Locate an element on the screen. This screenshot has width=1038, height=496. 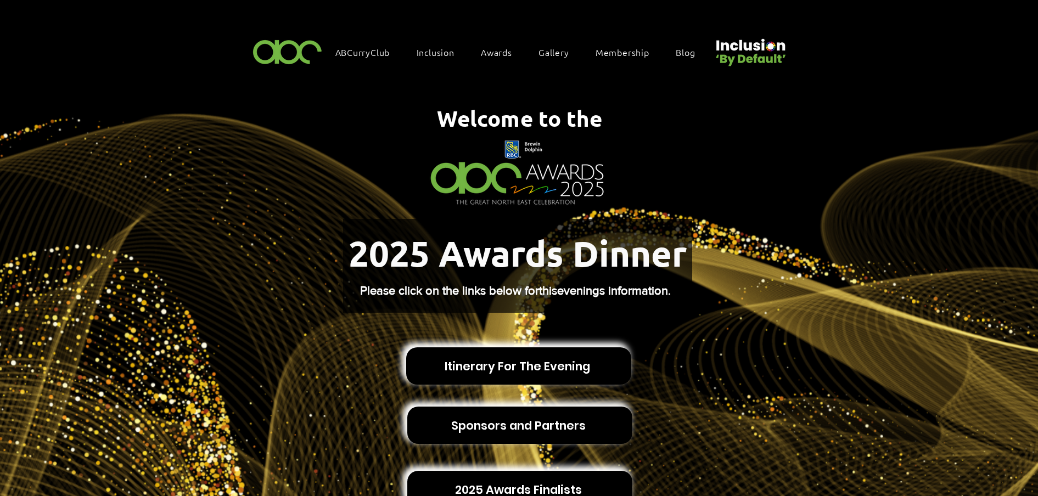
span: Please click on the links below for is located at coordinates (450, 290).